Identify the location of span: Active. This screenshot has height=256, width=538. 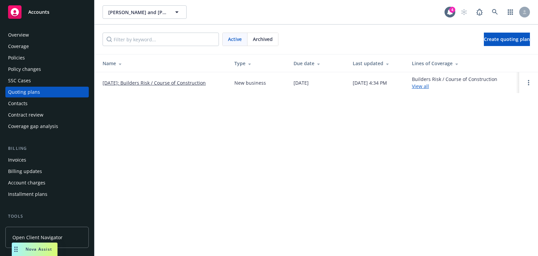
(235, 39).